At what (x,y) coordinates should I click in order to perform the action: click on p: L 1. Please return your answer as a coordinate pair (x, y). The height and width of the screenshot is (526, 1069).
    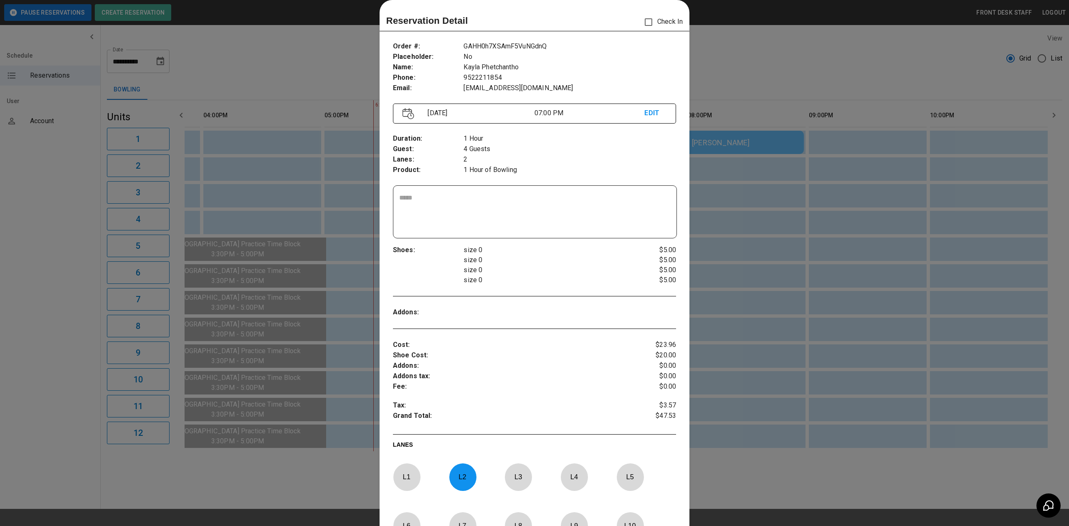
    Looking at the image, I should click on (407, 477).